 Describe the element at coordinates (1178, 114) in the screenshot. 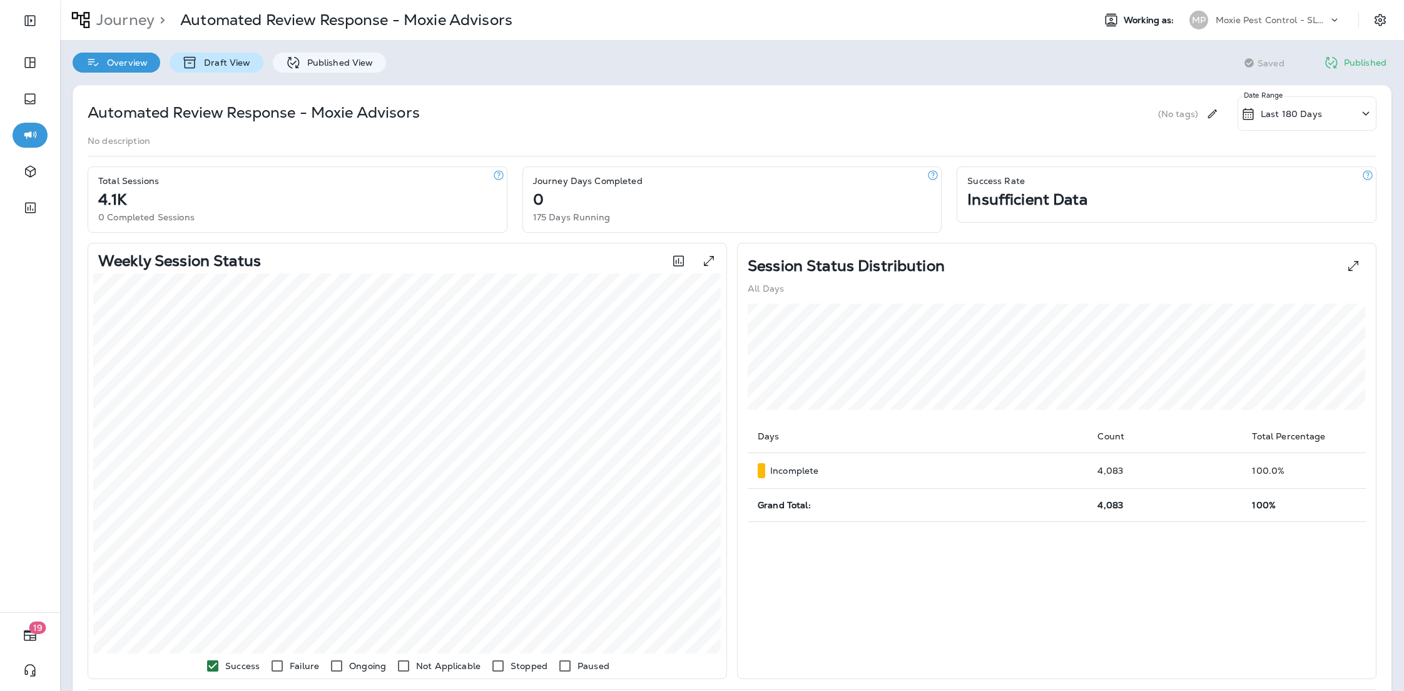

I see `p: (No tags)` at that location.